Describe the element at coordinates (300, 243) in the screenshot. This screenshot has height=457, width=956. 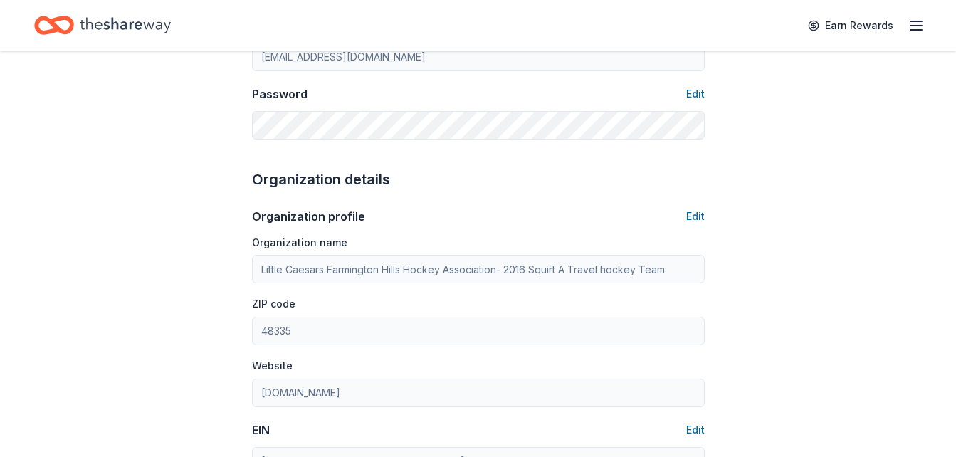
I see `label: Organization name` at that location.